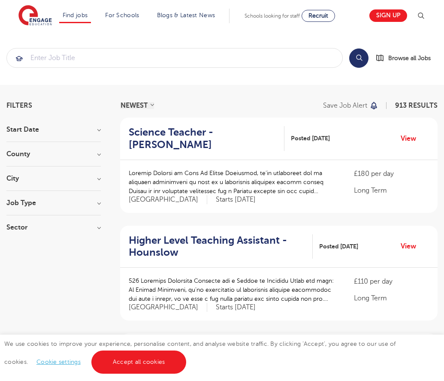  I want to click on div: Submit, so click(174, 58).